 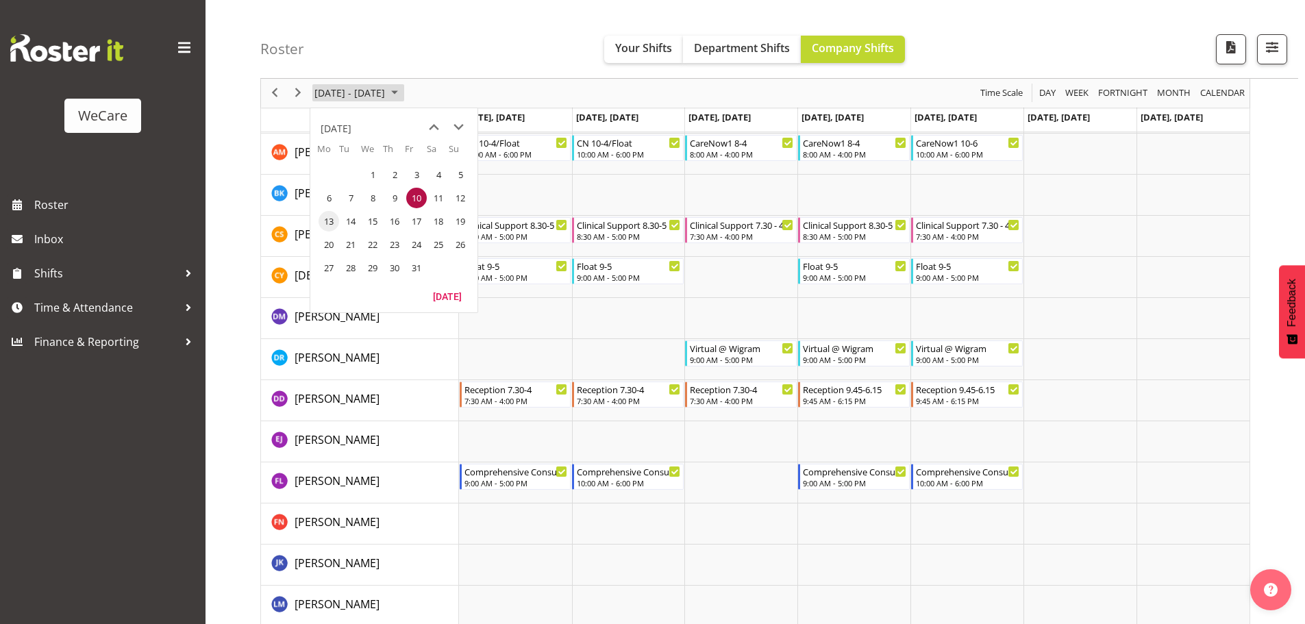 I want to click on span: Tuesday, October 28, 2025, so click(x=351, y=268).